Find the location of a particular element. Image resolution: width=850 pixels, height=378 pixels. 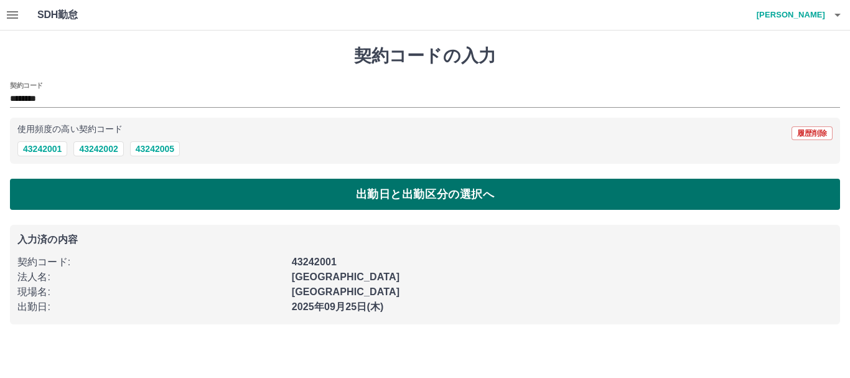

b: 2025年09月25日(木) is located at coordinates (338, 306).